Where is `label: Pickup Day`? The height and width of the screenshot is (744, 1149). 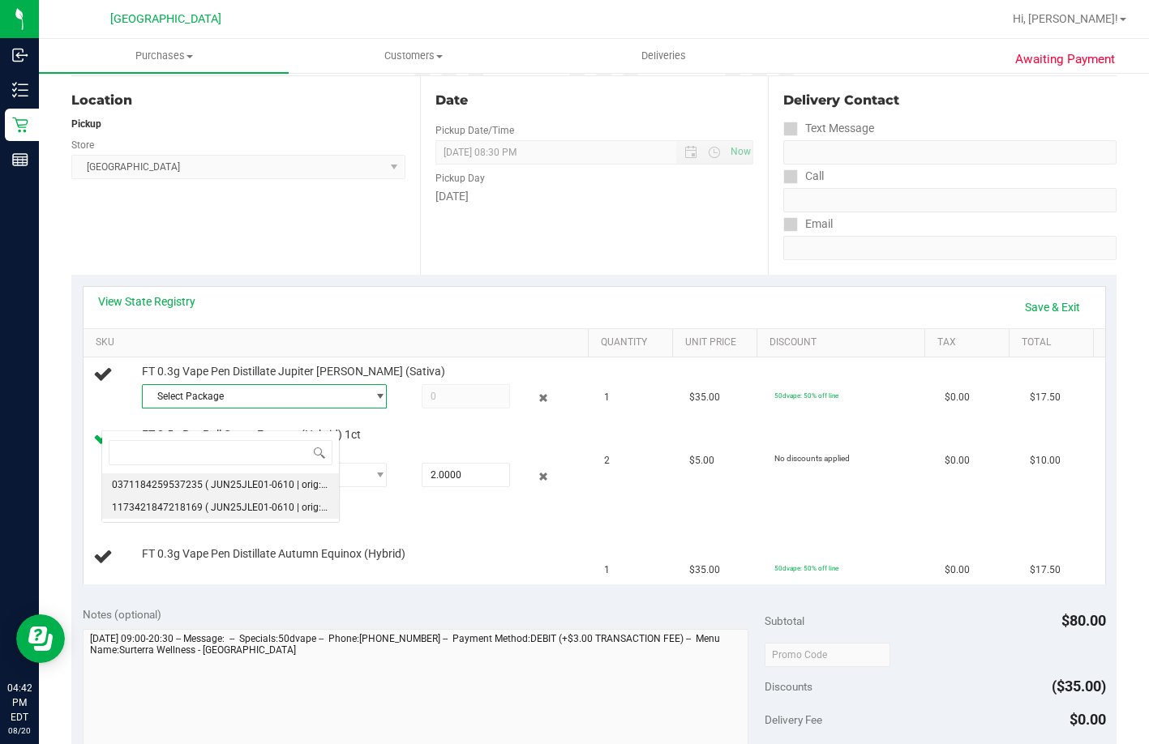 label: Pickup Day is located at coordinates (460, 178).